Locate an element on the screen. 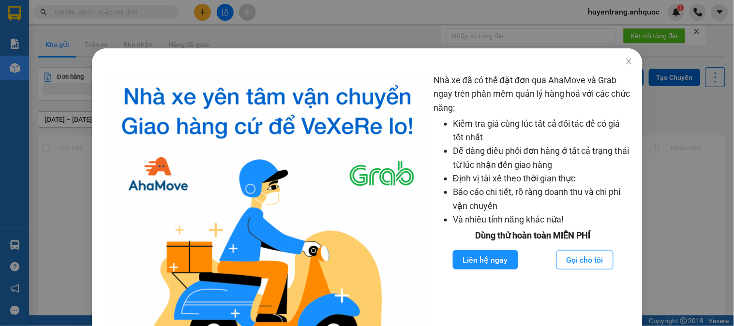 This screenshot has height=326, width=734. li: Báo cáo chi tiết, rõ ràng doanh thu và chi phí vận chuyển is located at coordinates (543, 199).